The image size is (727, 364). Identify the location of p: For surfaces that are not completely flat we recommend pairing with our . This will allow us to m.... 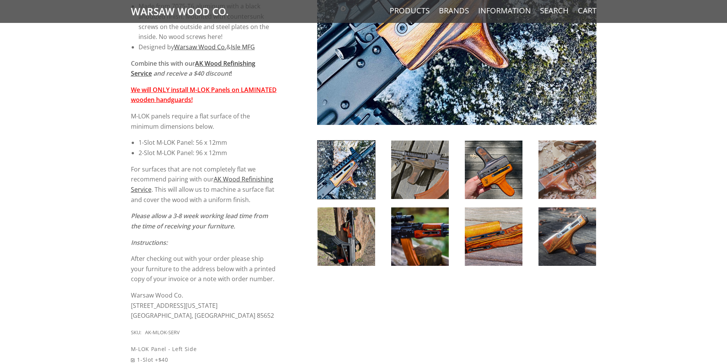
(204, 184).